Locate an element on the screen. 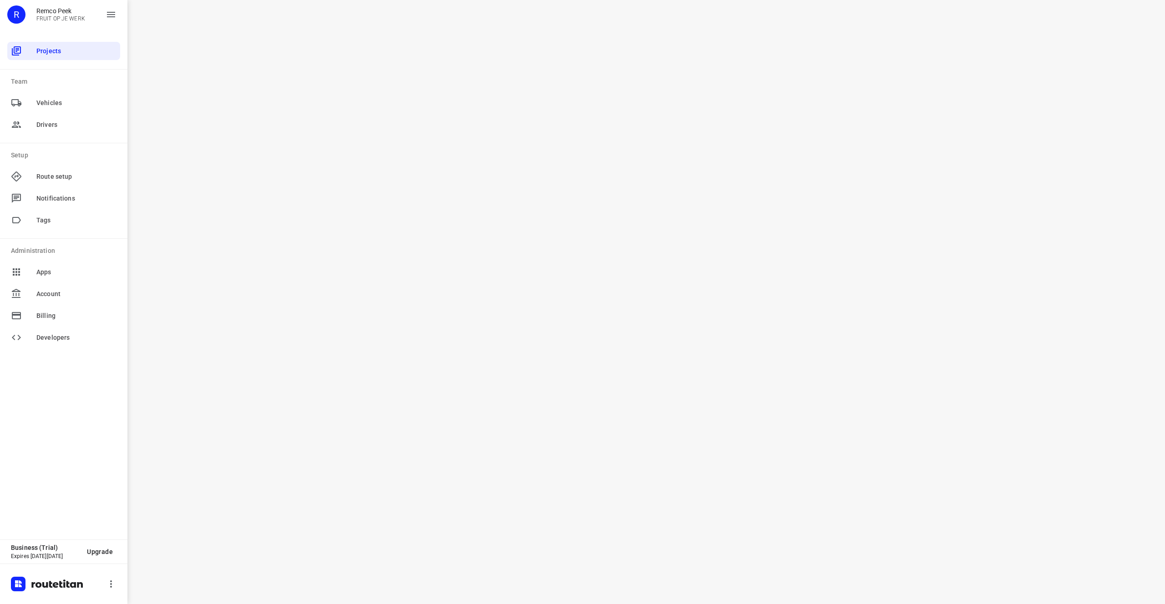 The image size is (1165, 604). p: Administration is located at coordinates (66, 251).